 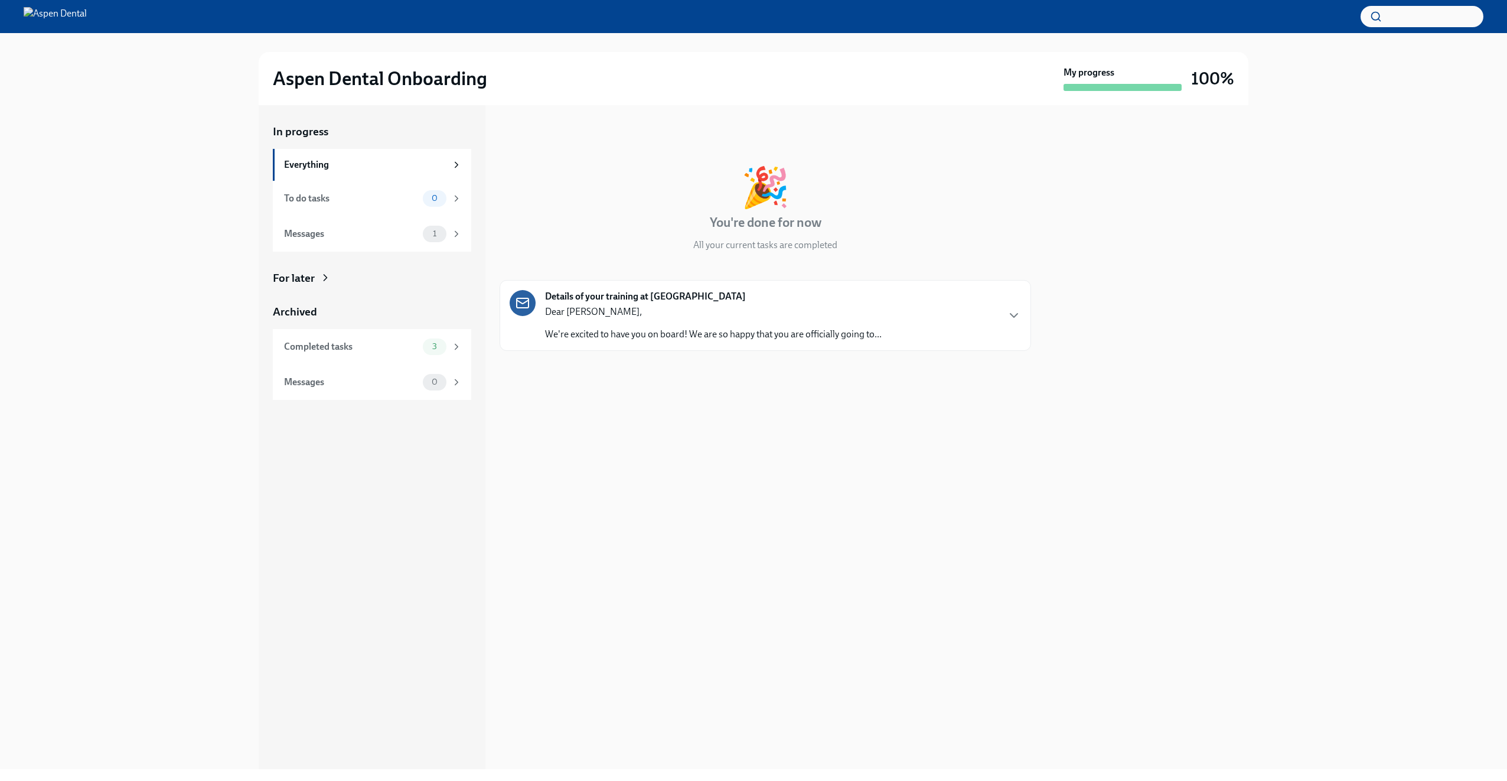 I want to click on strong: My progress, so click(x=1089, y=73).